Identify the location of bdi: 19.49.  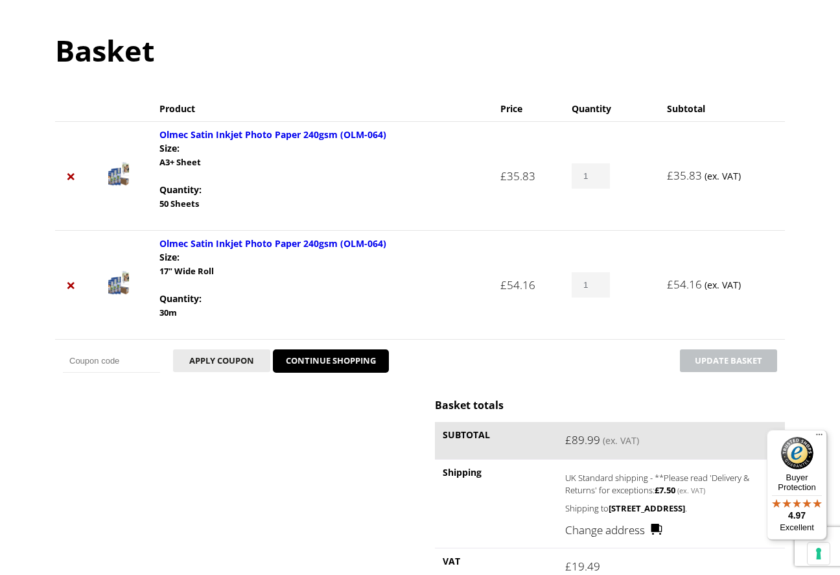
(583, 566).